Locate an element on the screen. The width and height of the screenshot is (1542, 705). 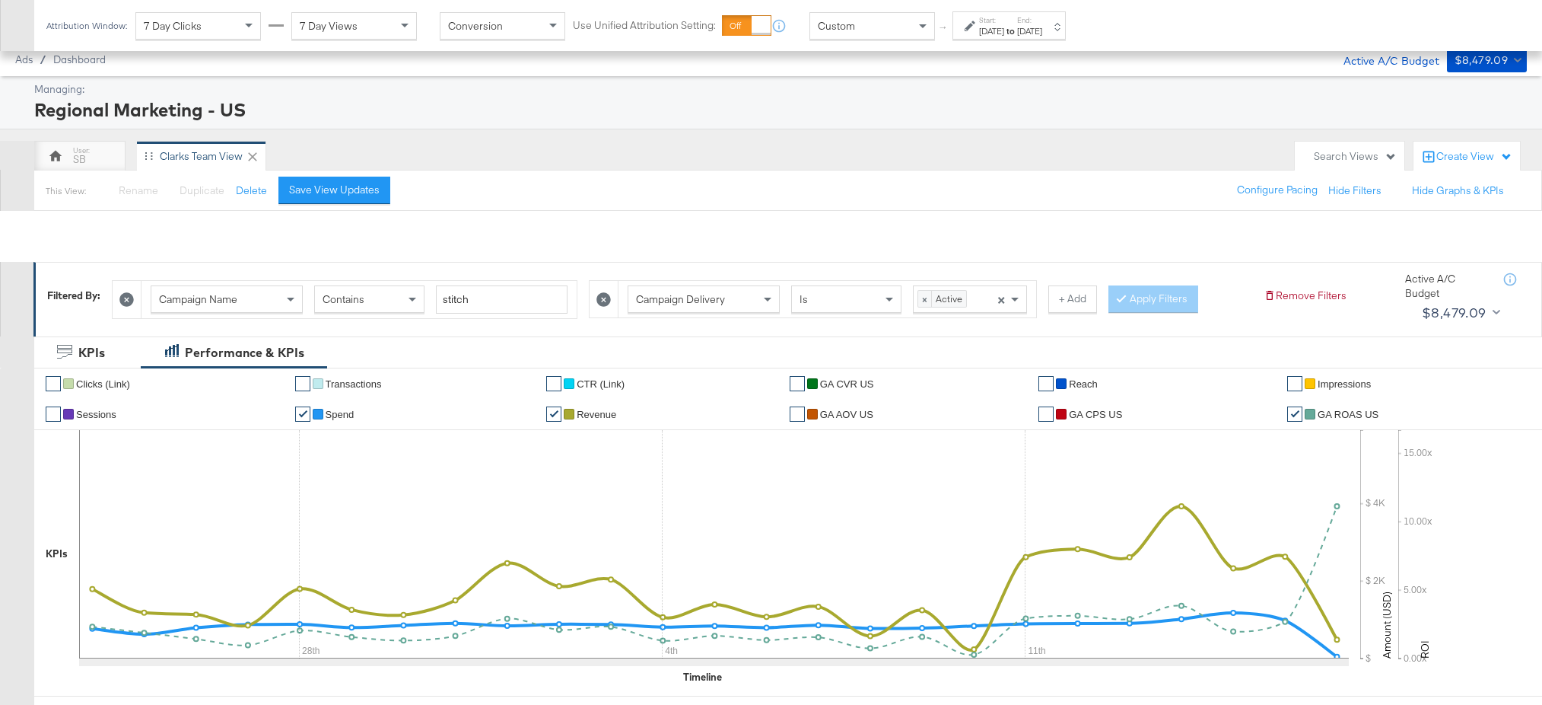
span: Campaign Delivery is located at coordinates (680, 299).